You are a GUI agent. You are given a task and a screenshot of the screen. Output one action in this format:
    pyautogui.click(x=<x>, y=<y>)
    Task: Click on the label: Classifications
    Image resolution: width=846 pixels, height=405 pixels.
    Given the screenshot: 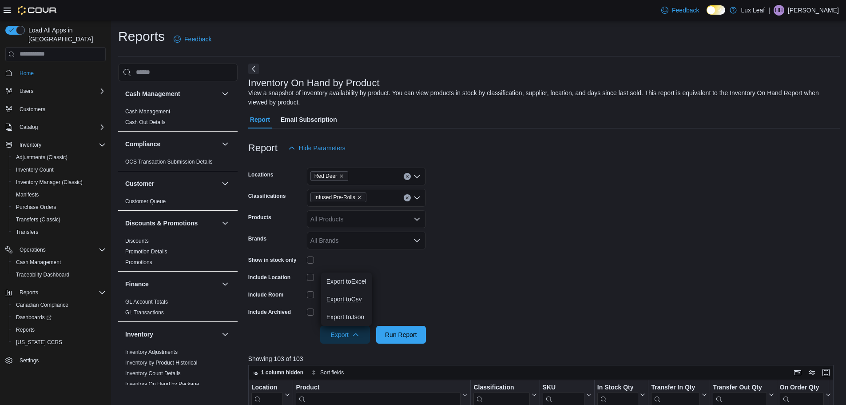 What is the action you would take?
    pyautogui.click(x=267, y=196)
    